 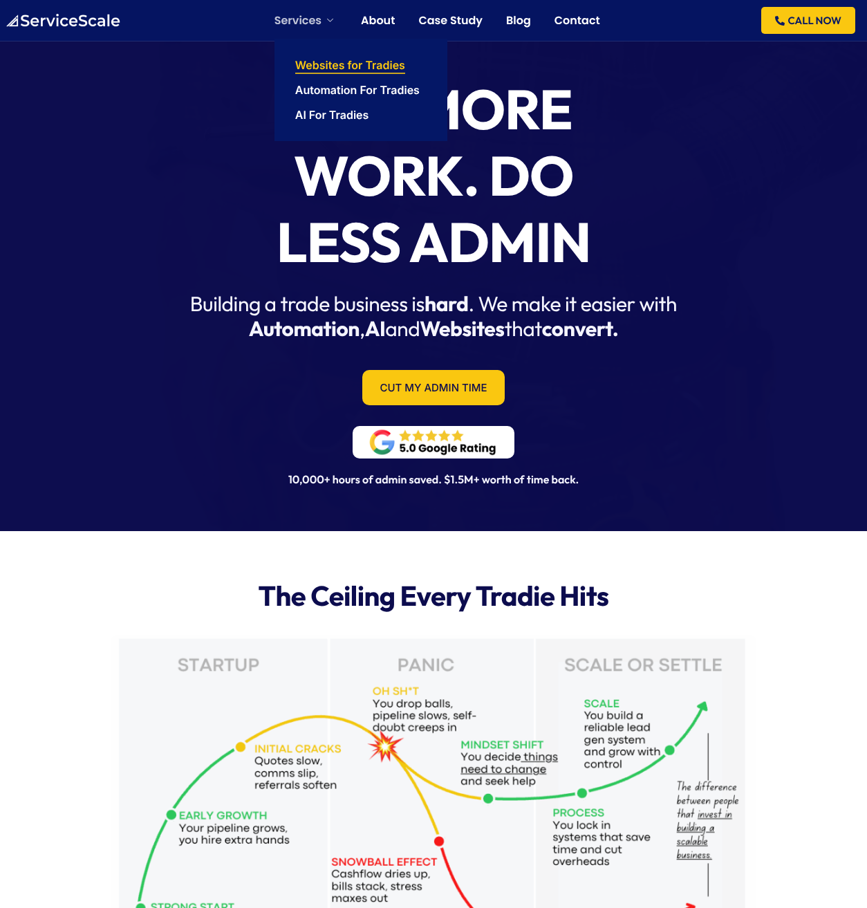 What do you see at coordinates (450, 21) in the screenshot?
I see `a: Case Study` at bounding box center [450, 21].